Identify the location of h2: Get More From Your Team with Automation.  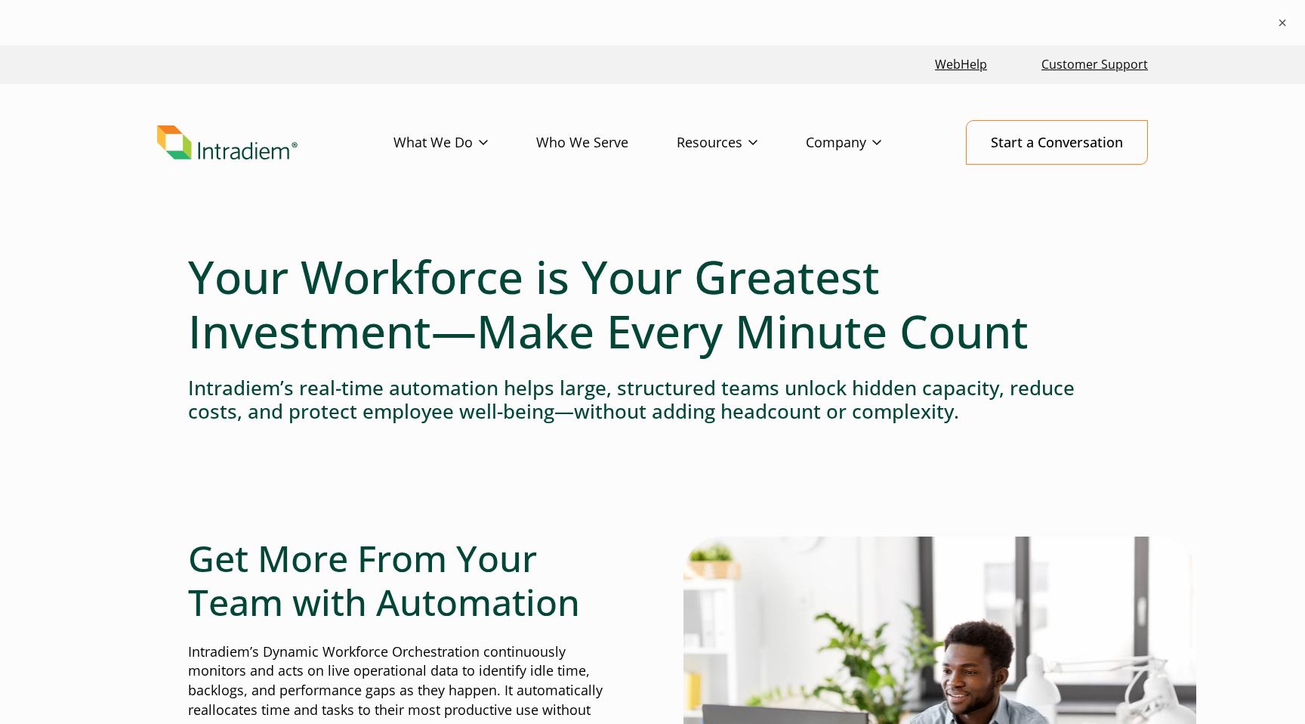
(405, 579).